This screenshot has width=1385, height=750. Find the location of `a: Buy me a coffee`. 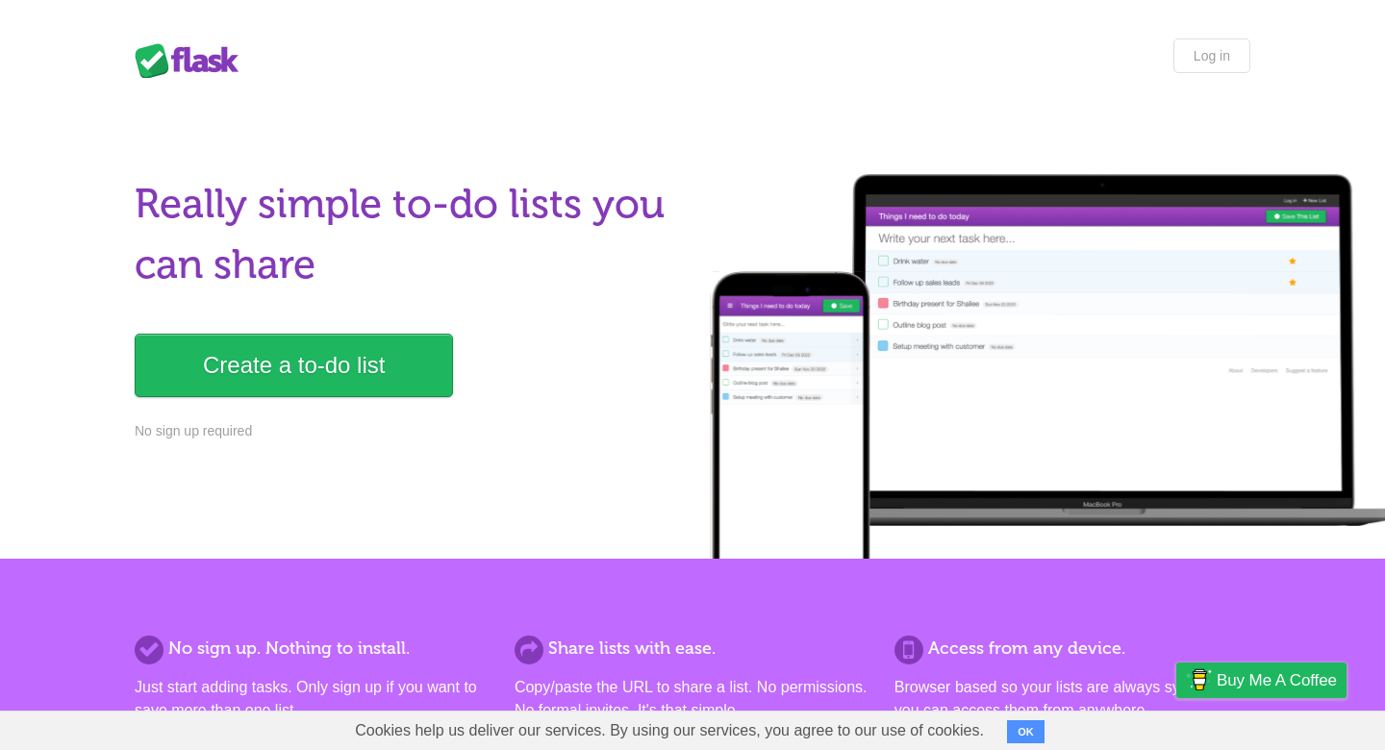

a: Buy me a coffee is located at coordinates (1261, 680).